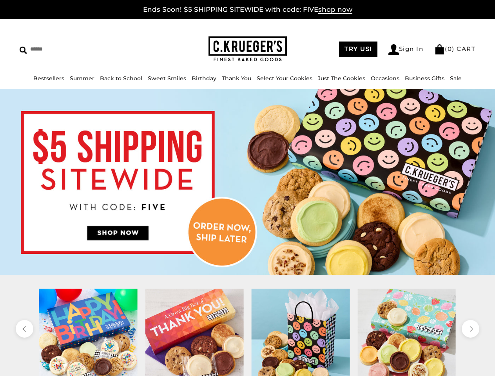 The height and width of the screenshot is (376, 495). What do you see at coordinates (285, 78) in the screenshot?
I see `a: Select Your Cookies` at bounding box center [285, 78].